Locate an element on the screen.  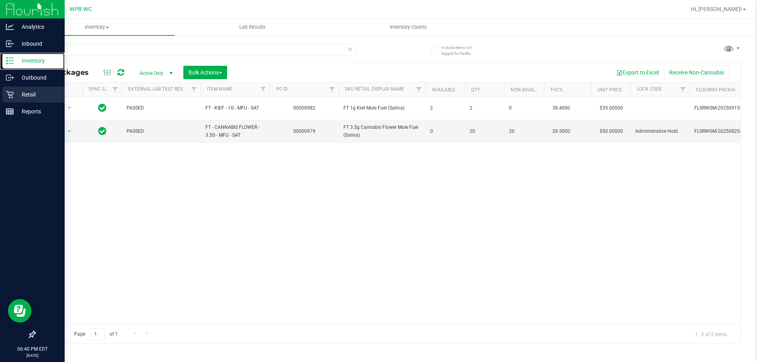
input: 1 is located at coordinates (97, 334).